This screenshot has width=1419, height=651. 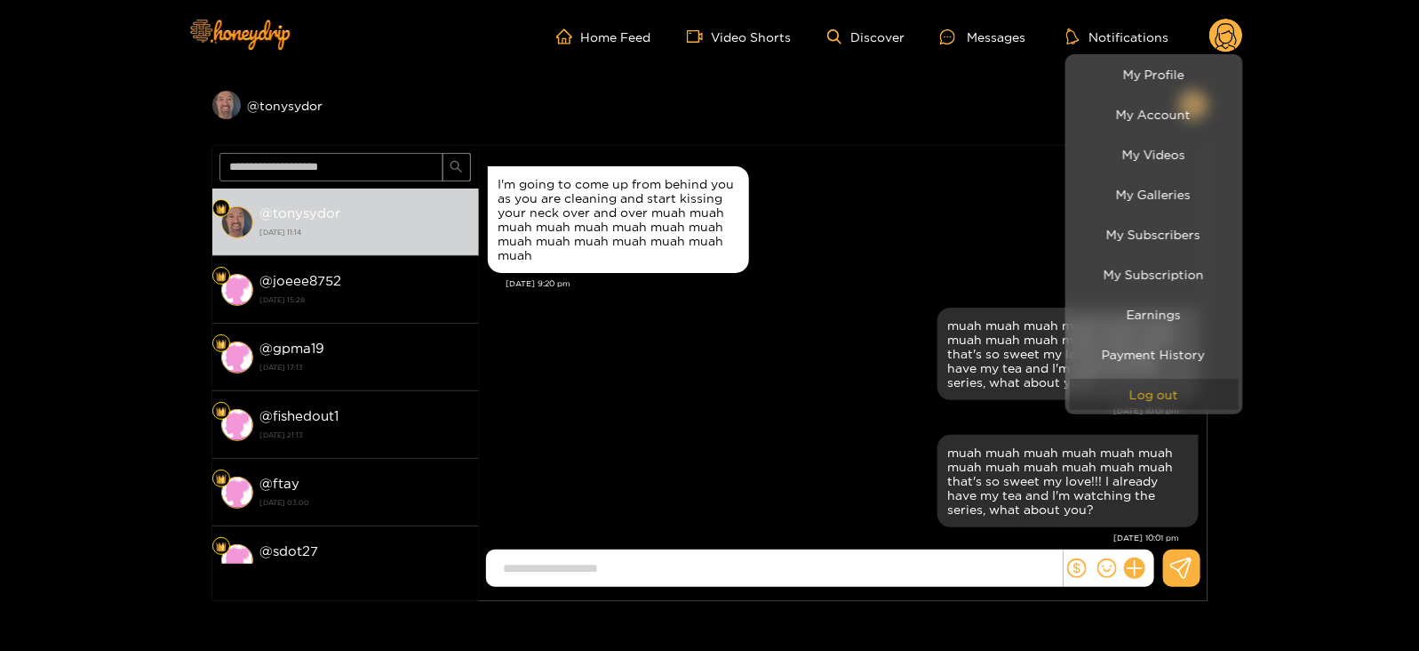 What do you see at coordinates (1154, 154) in the screenshot?
I see `a: My Videos` at bounding box center [1154, 154].